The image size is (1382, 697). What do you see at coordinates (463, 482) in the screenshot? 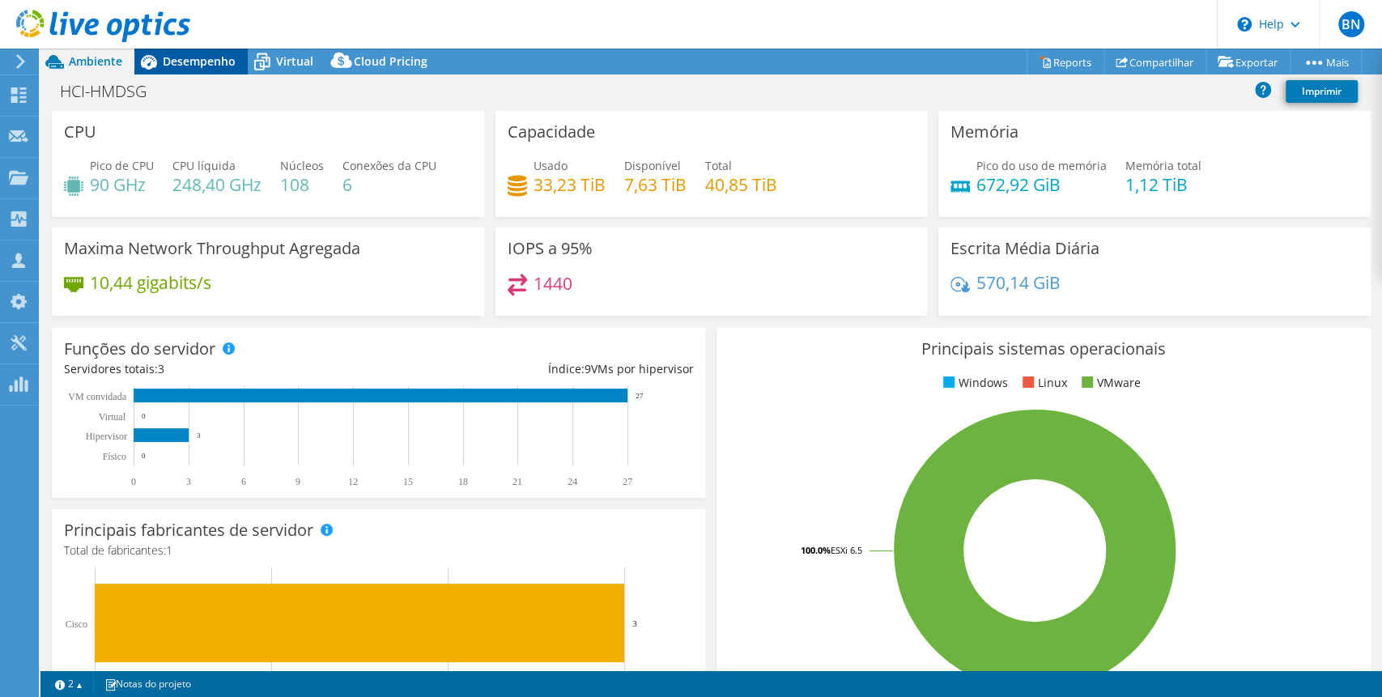
I see `text: 18` at bounding box center [463, 482].